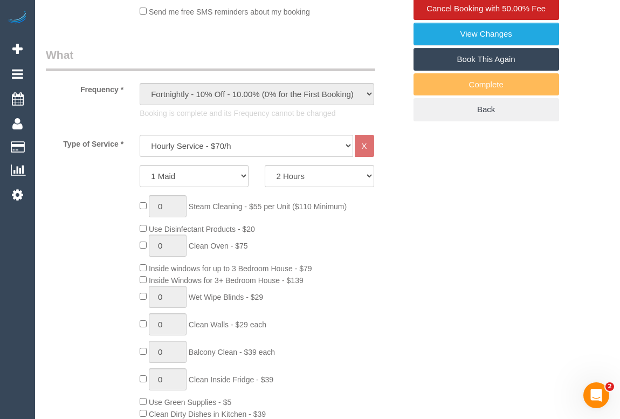  I want to click on span: Balcony Clean - $39 each, so click(232, 352).